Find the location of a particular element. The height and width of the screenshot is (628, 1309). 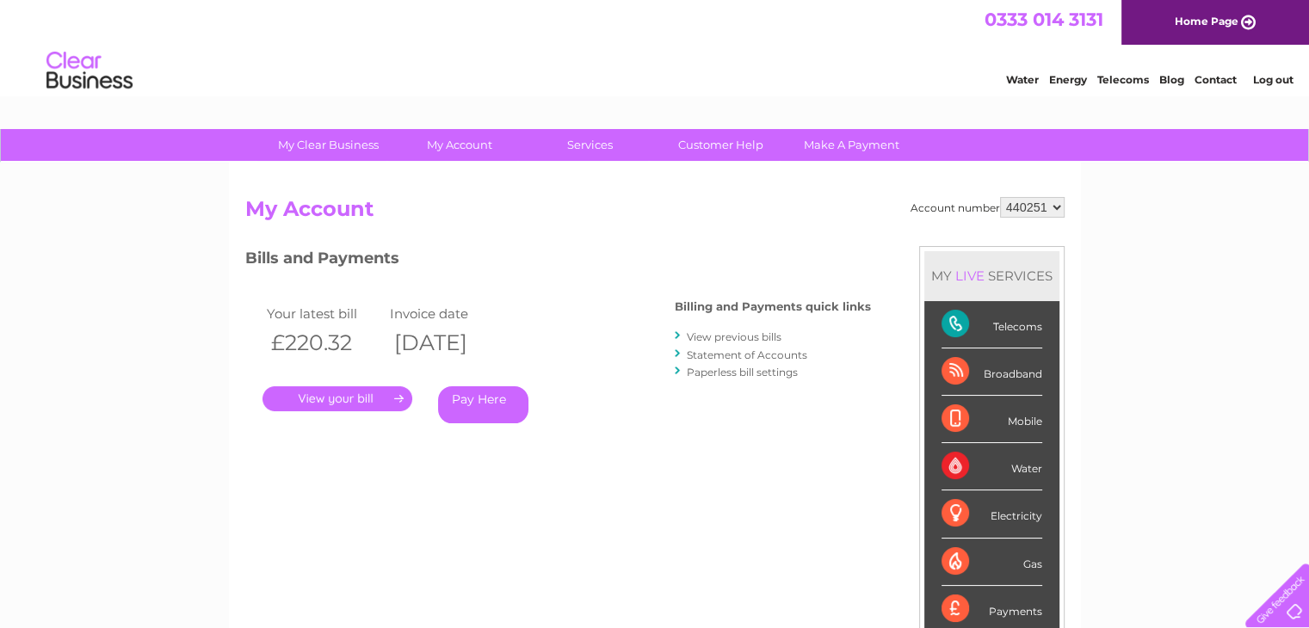

img: logo.png is located at coordinates (90, 71).